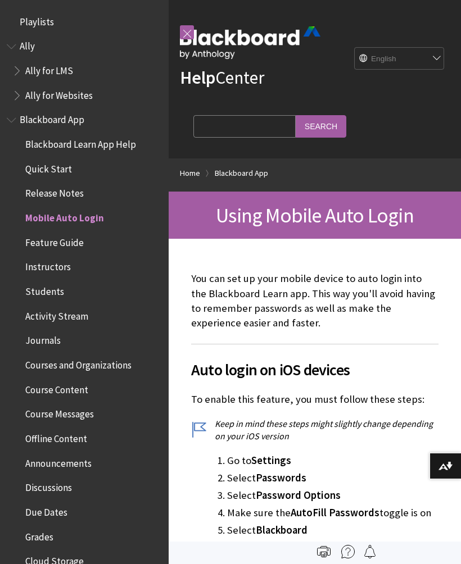 The image size is (461, 564). Describe the element at coordinates (271, 460) in the screenshot. I see `span: Settings` at that location.